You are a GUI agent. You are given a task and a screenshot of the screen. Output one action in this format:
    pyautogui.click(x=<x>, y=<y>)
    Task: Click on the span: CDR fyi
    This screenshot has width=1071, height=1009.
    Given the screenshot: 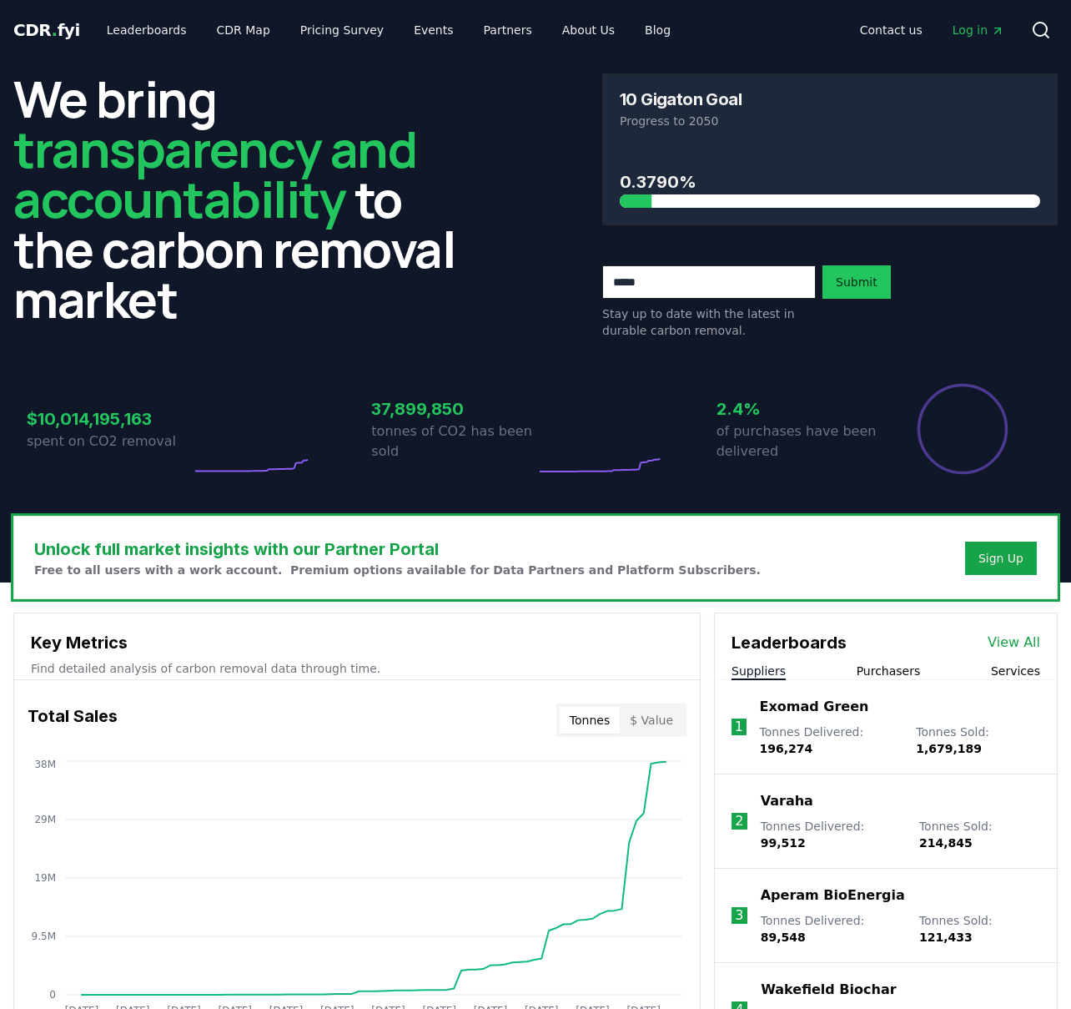 What is the action you would take?
    pyautogui.click(x=47, y=30)
    